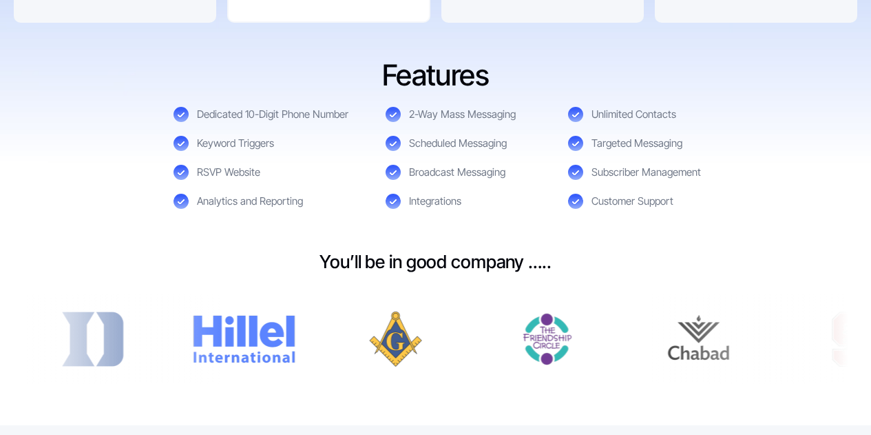  I want to click on div: Keyword Triggers, so click(236, 143).